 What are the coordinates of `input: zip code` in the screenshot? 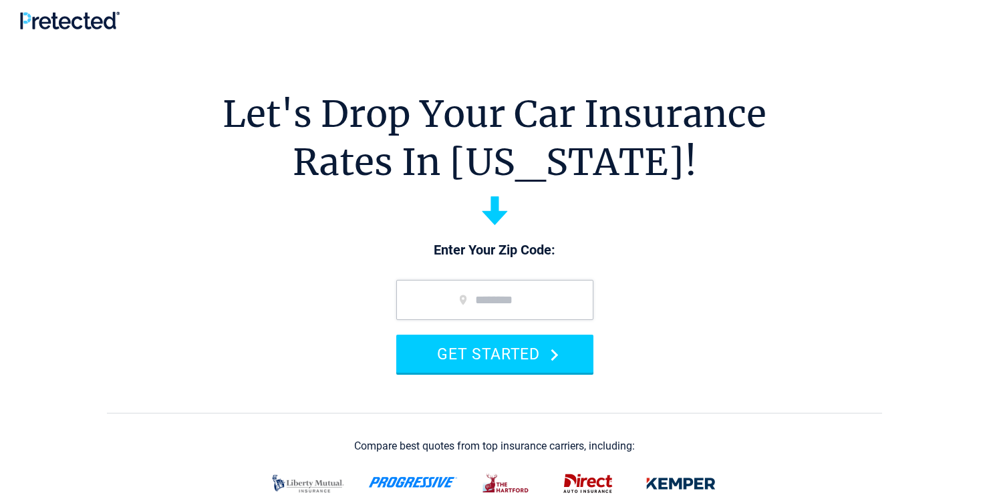 It's located at (494, 300).